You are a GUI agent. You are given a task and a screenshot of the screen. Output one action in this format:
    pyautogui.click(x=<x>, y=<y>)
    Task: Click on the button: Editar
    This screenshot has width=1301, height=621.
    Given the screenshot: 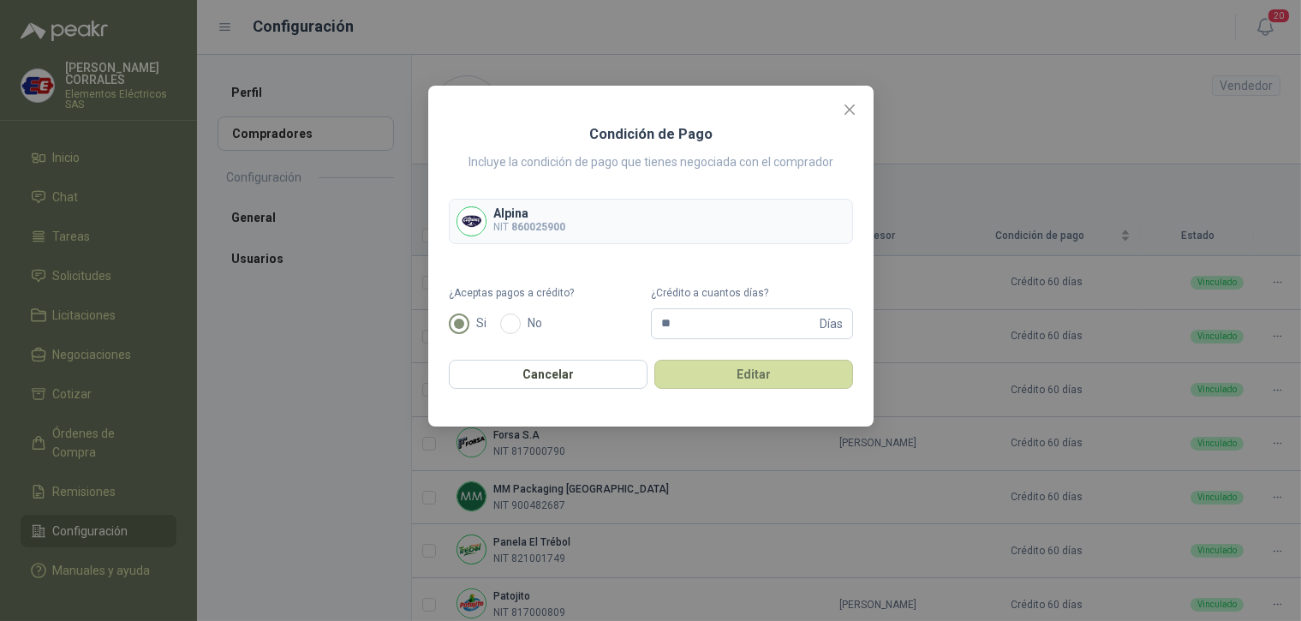 What is the action you would take?
    pyautogui.click(x=754, y=374)
    